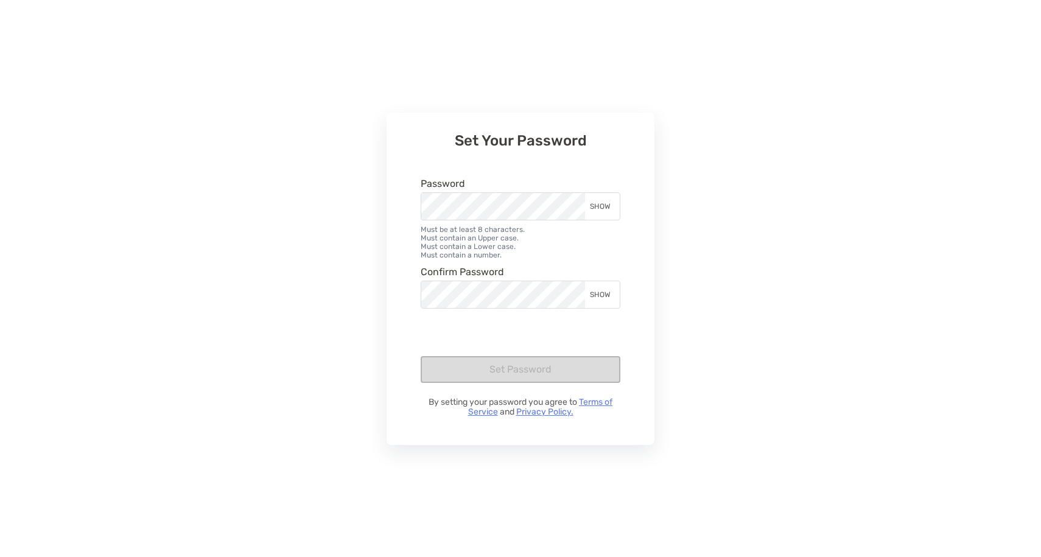  I want to click on li: Must be at least 8 characters., so click(520, 229).